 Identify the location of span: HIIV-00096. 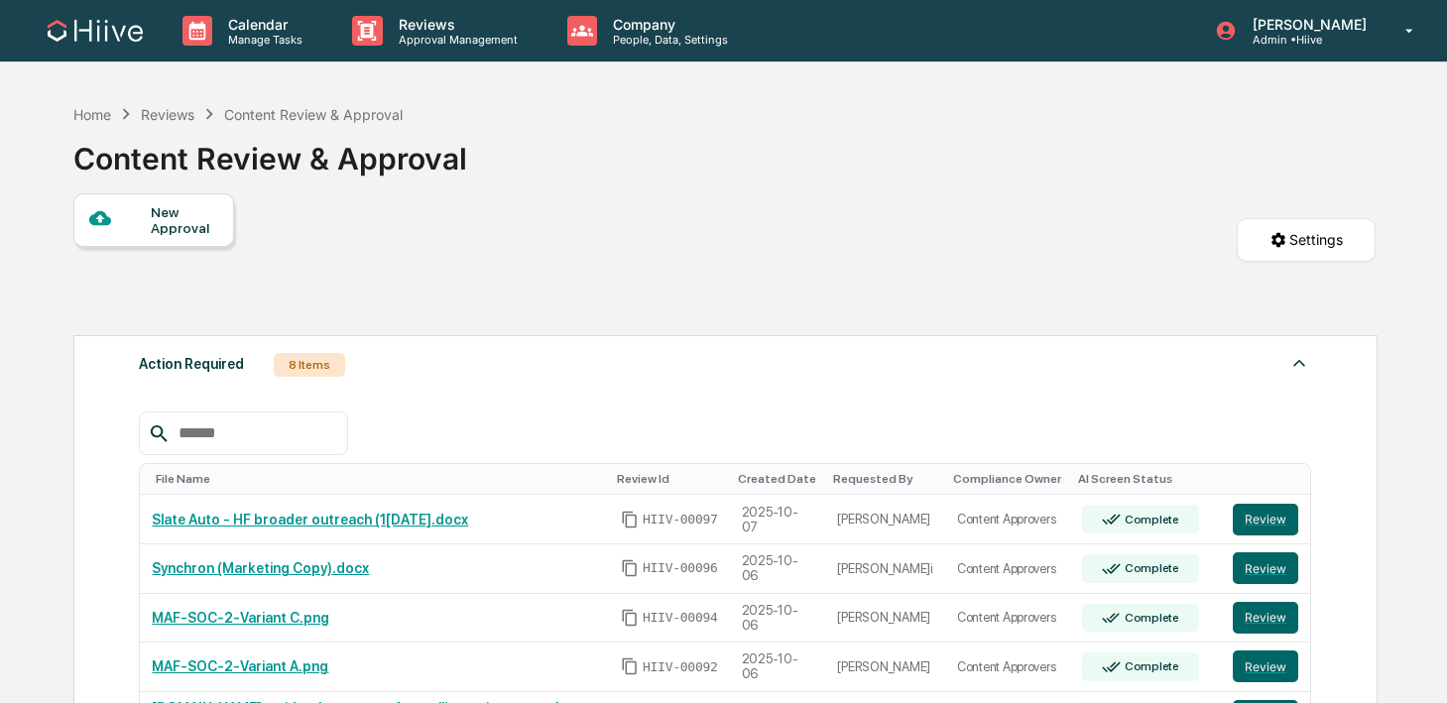
(680, 568).